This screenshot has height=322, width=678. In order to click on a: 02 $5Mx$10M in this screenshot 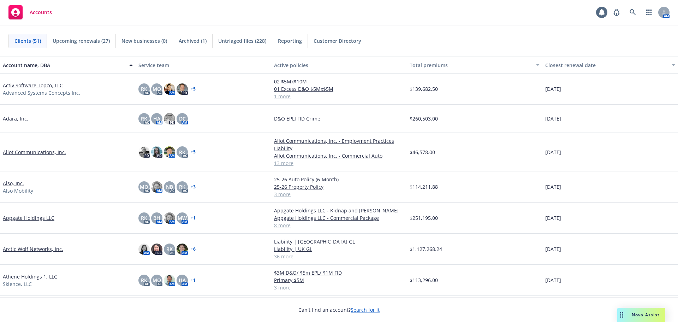, I will do `click(339, 81)`.